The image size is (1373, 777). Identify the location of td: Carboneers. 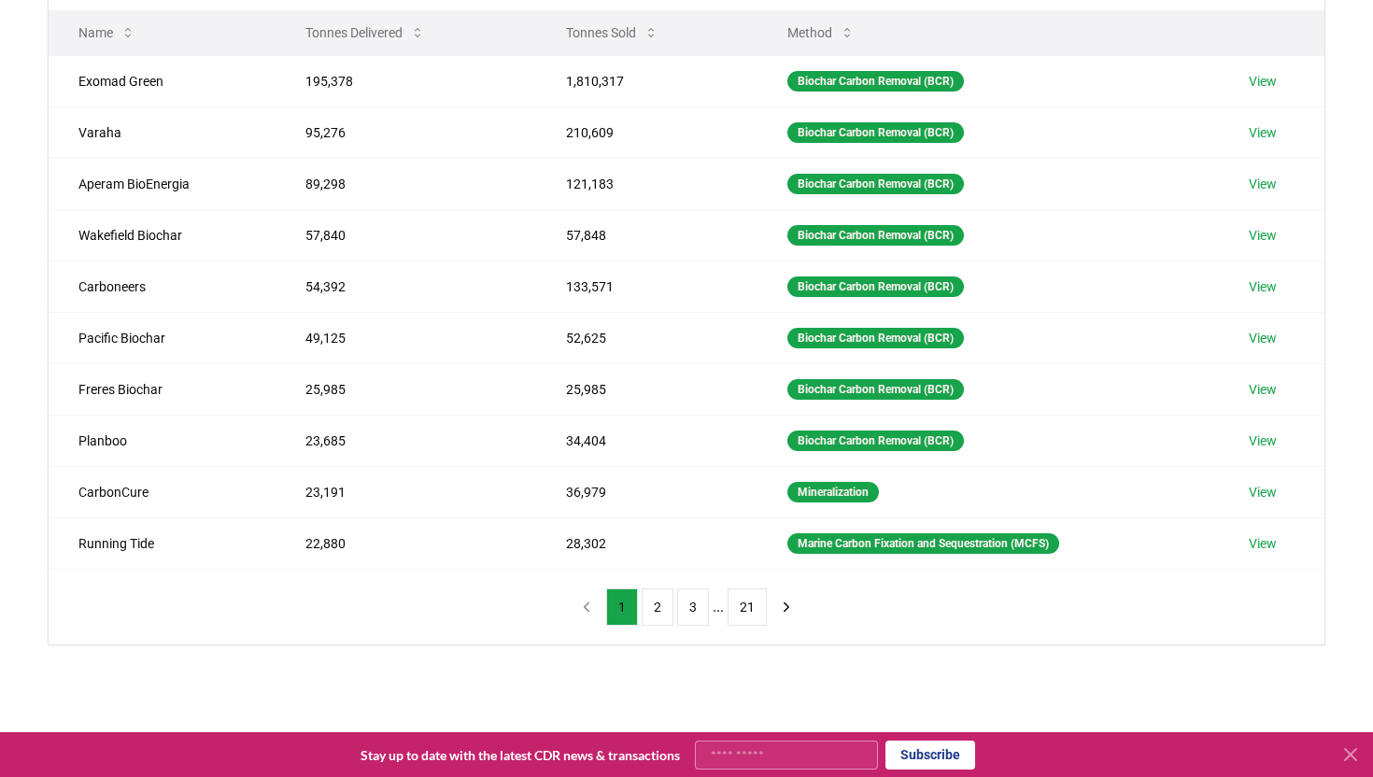
(162, 286).